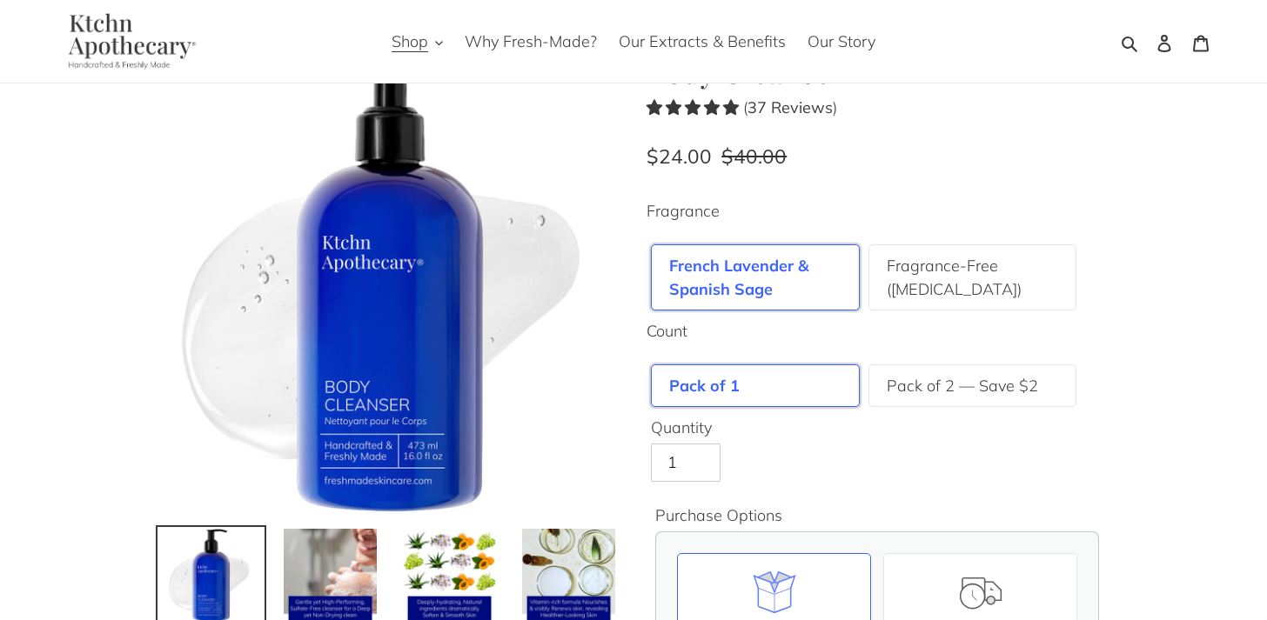 Image resolution: width=1267 pixels, height=620 pixels. Describe the element at coordinates (694, 107) in the screenshot. I see `span: 4.95 stars` at that location.